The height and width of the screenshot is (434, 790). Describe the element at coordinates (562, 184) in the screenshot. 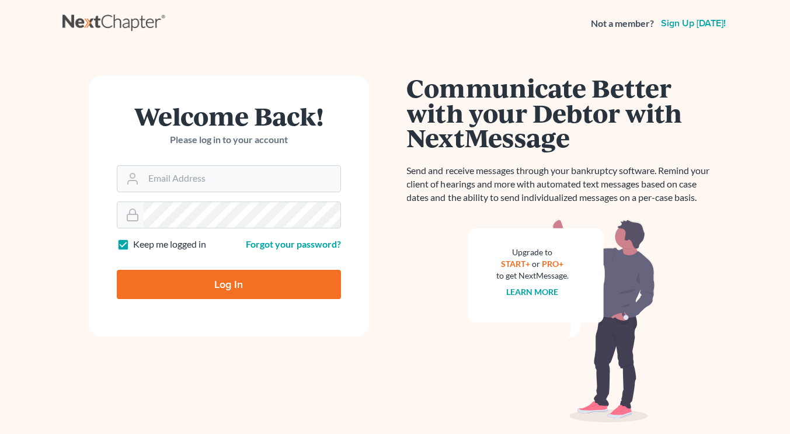

I see `p: Send and receive messages through your bankruptcy software. Remind your client of hearings and mo...` at that location.